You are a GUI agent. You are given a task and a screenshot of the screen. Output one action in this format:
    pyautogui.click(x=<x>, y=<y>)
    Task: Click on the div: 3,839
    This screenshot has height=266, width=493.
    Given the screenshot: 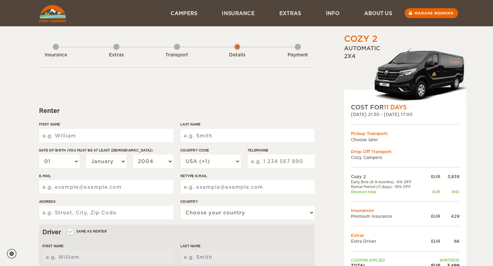 What is the action you would take?
    pyautogui.click(x=450, y=177)
    